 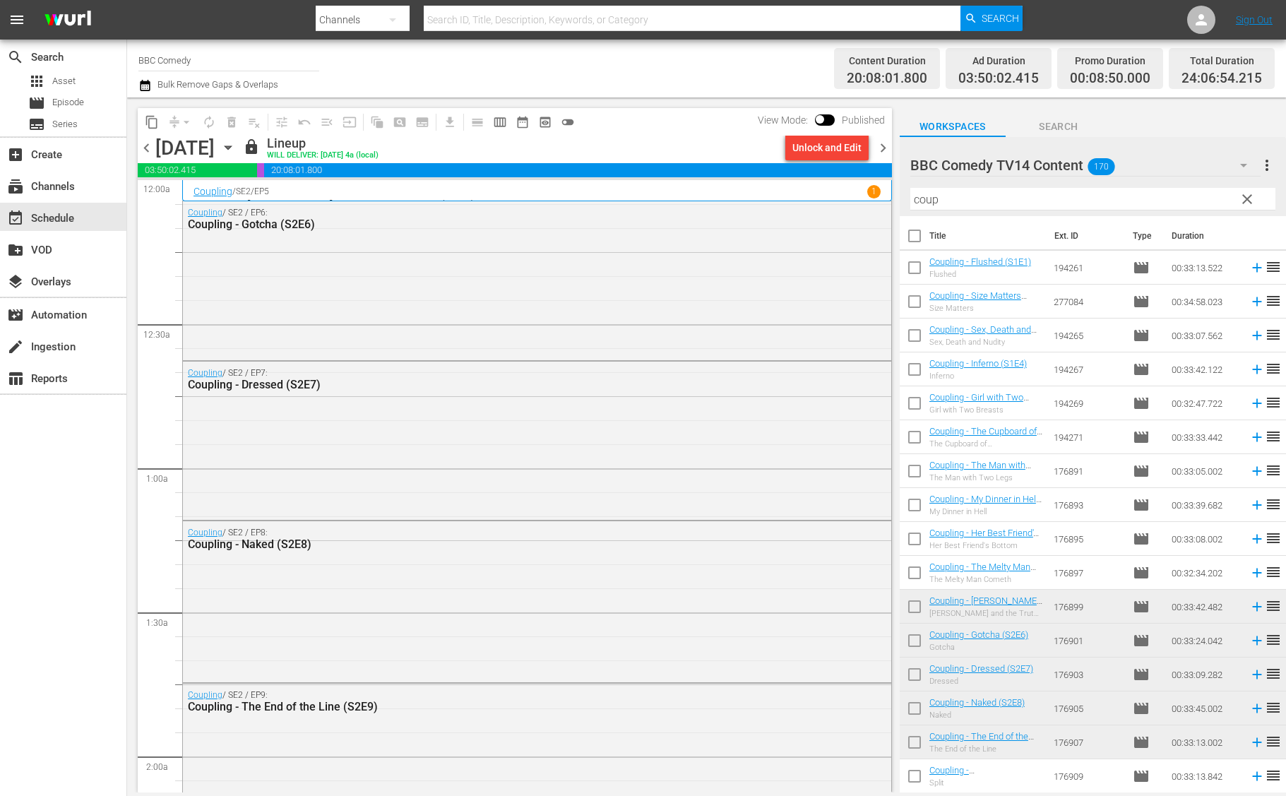 I want to click on div: / SE2 / EP8:, so click(x=498, y=539).